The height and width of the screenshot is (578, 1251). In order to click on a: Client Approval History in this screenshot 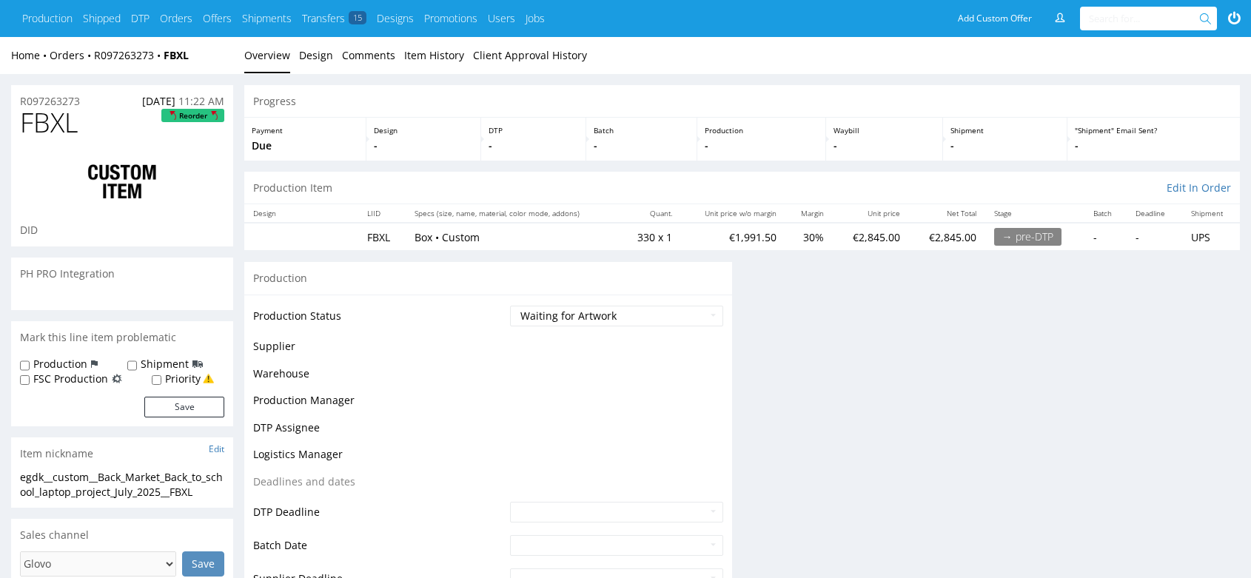, I will do `click(530, 55)`.